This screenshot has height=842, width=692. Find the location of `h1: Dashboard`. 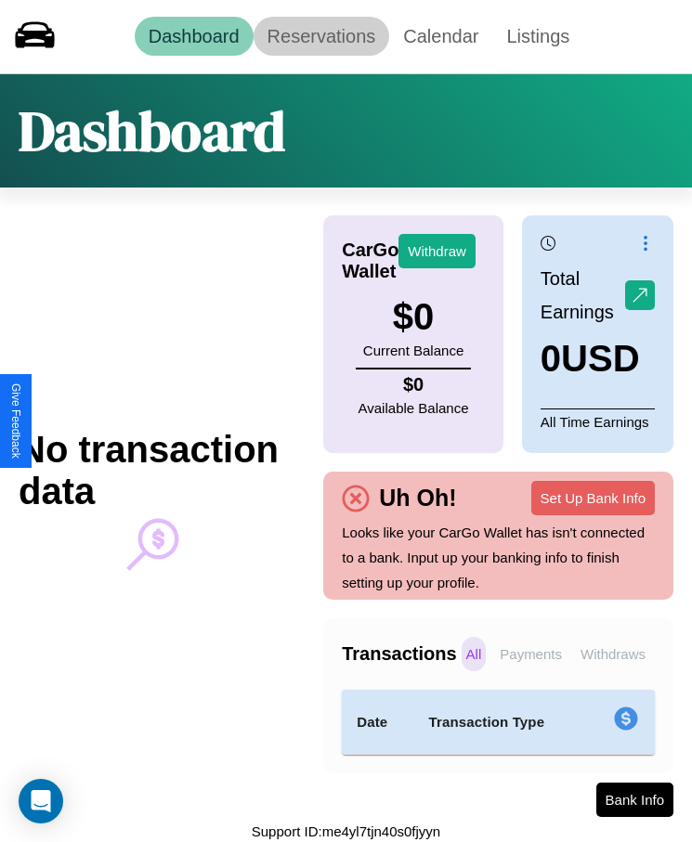

h1: Dashboard is located at coordinates (151, 131).